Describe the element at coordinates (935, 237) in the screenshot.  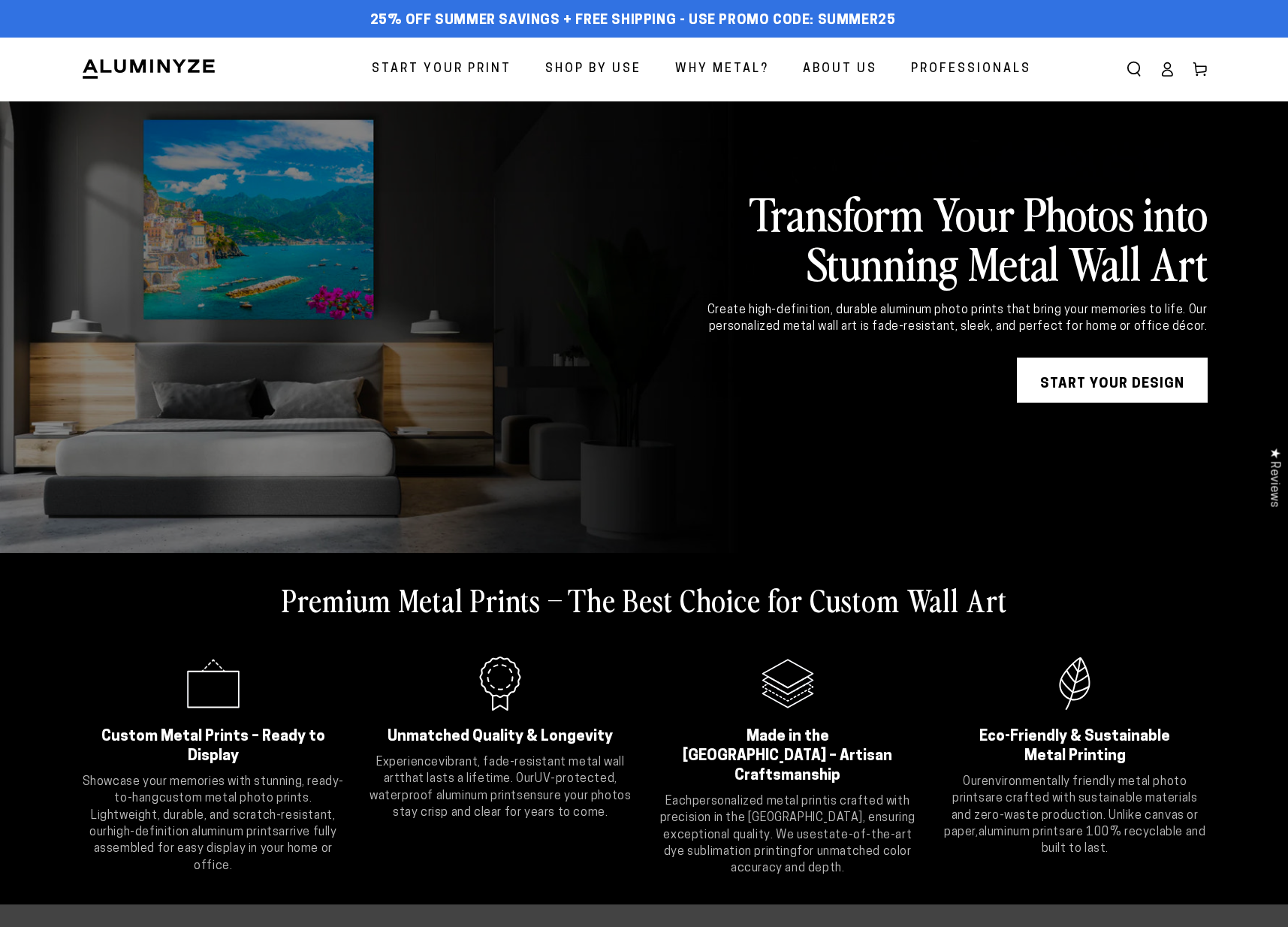
I see `h2: Transform Your Photos into Stunning Metal Wall Art` at that location.